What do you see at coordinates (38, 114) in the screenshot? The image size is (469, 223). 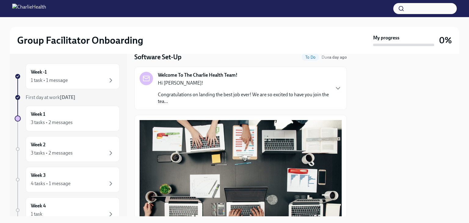 I see `h6: Week 1` at bounding box center [38, 114].